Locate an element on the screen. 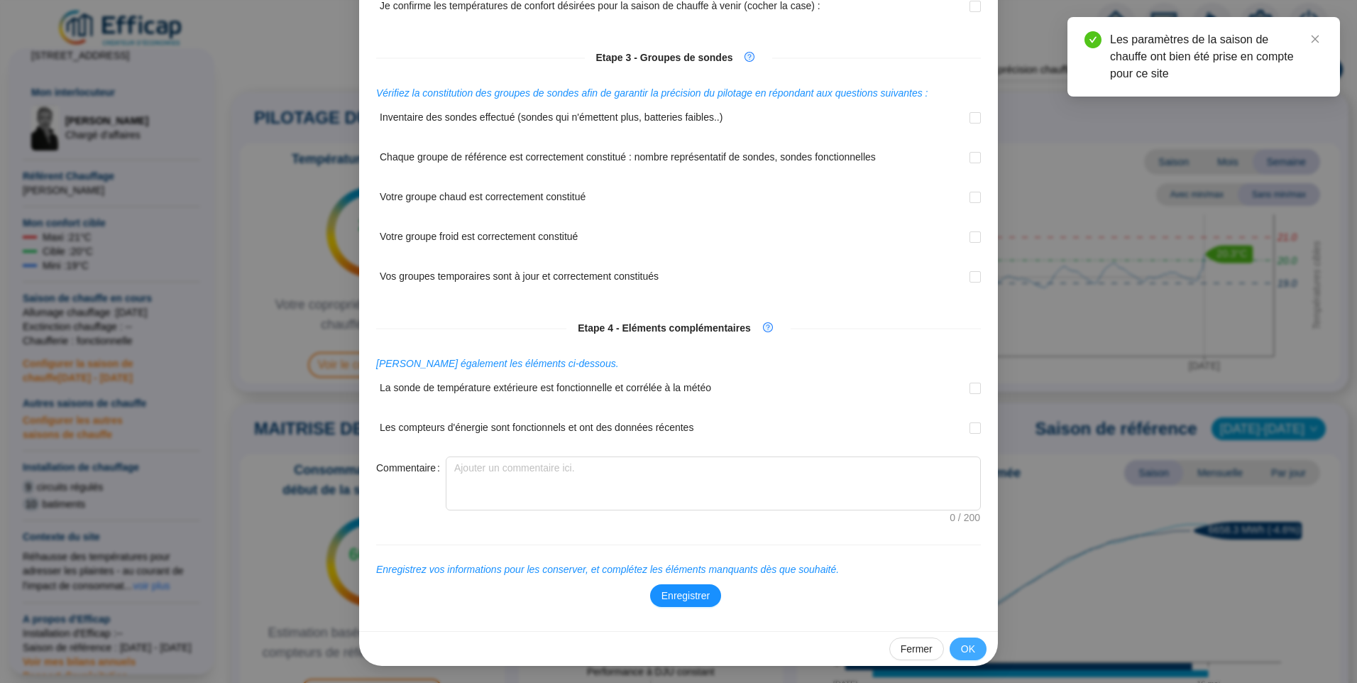 The image size is (1357, 683). strong: Etape 3 - Groupes de sondes is located at coordinates (664, 57).